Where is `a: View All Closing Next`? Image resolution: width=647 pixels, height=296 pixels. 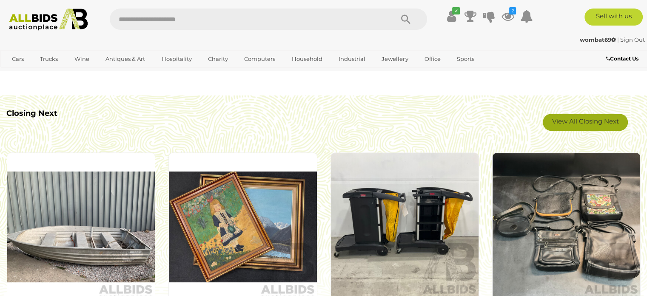
a: View All Closing Next is located at coordinates (586, 122).